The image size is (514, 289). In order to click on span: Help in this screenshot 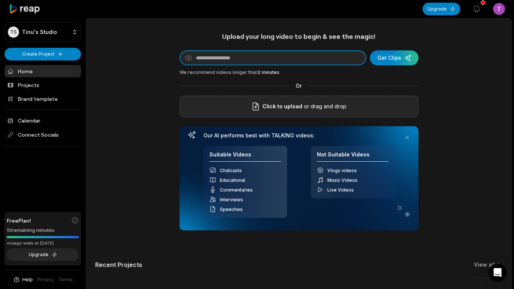, I will do `click(28, 280)`.